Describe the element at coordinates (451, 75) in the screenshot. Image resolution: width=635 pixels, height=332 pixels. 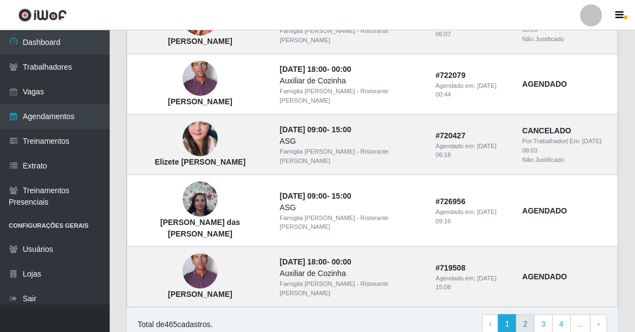
I see `strong: # 722079` at that location.